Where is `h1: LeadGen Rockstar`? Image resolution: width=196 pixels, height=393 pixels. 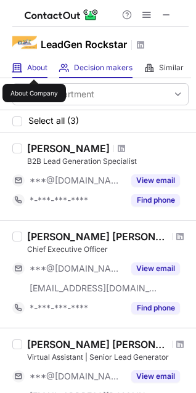 h1: LeadGen Rockstar is located at coordinates (84, 44).